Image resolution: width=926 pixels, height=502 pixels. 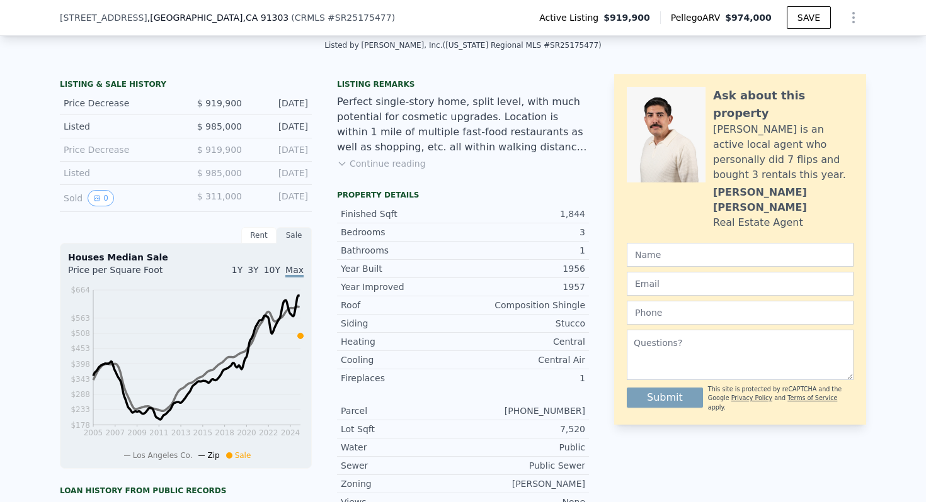 What do you see at coordinates (224, 433) in the screenshot?
I see `tspan: 2018` at bounding box center [224, 433].